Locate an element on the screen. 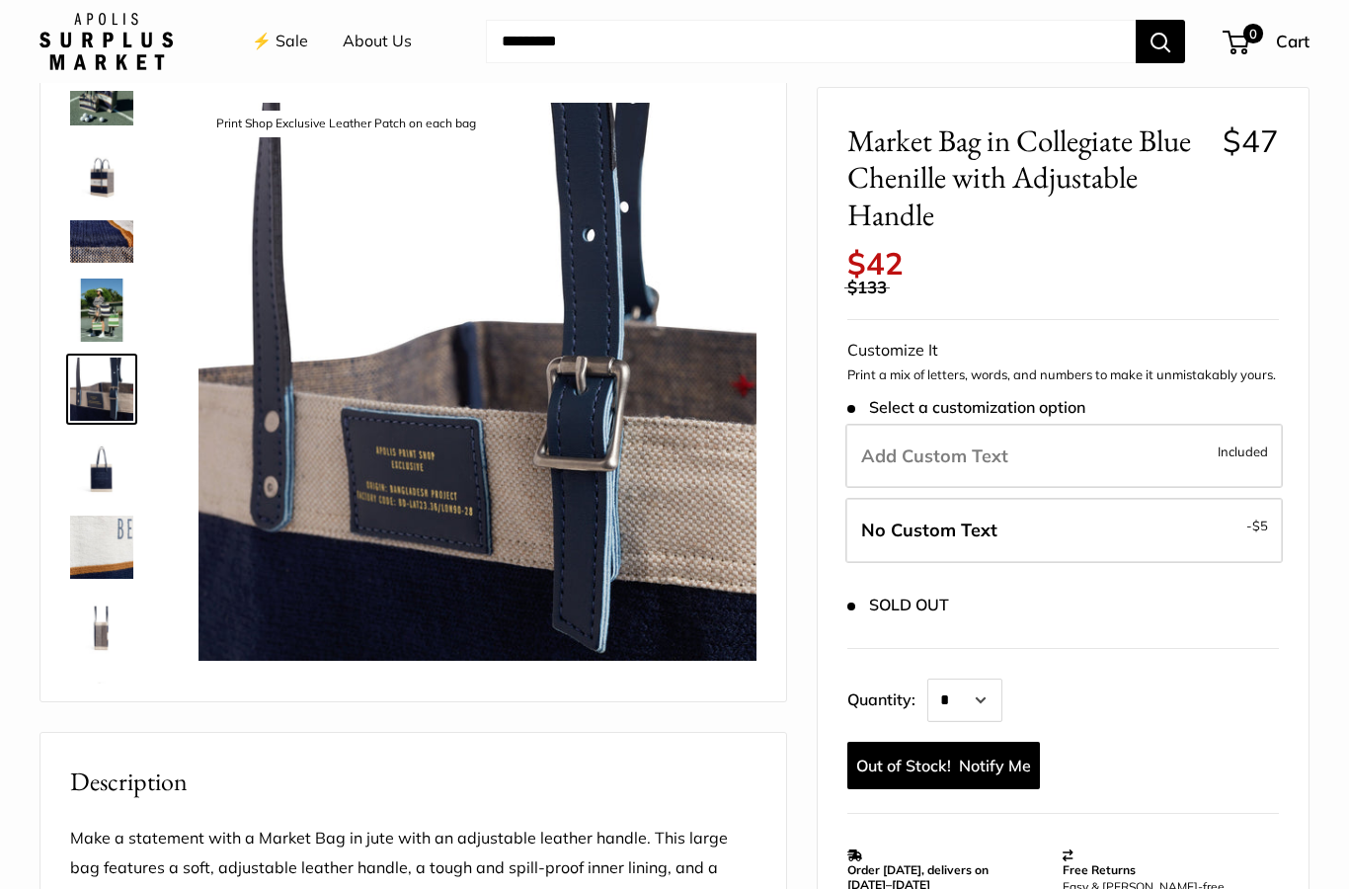 The height and width of the screenshot is (889, 1349). span: Add Custom Text is located at coordinates (934, 455).